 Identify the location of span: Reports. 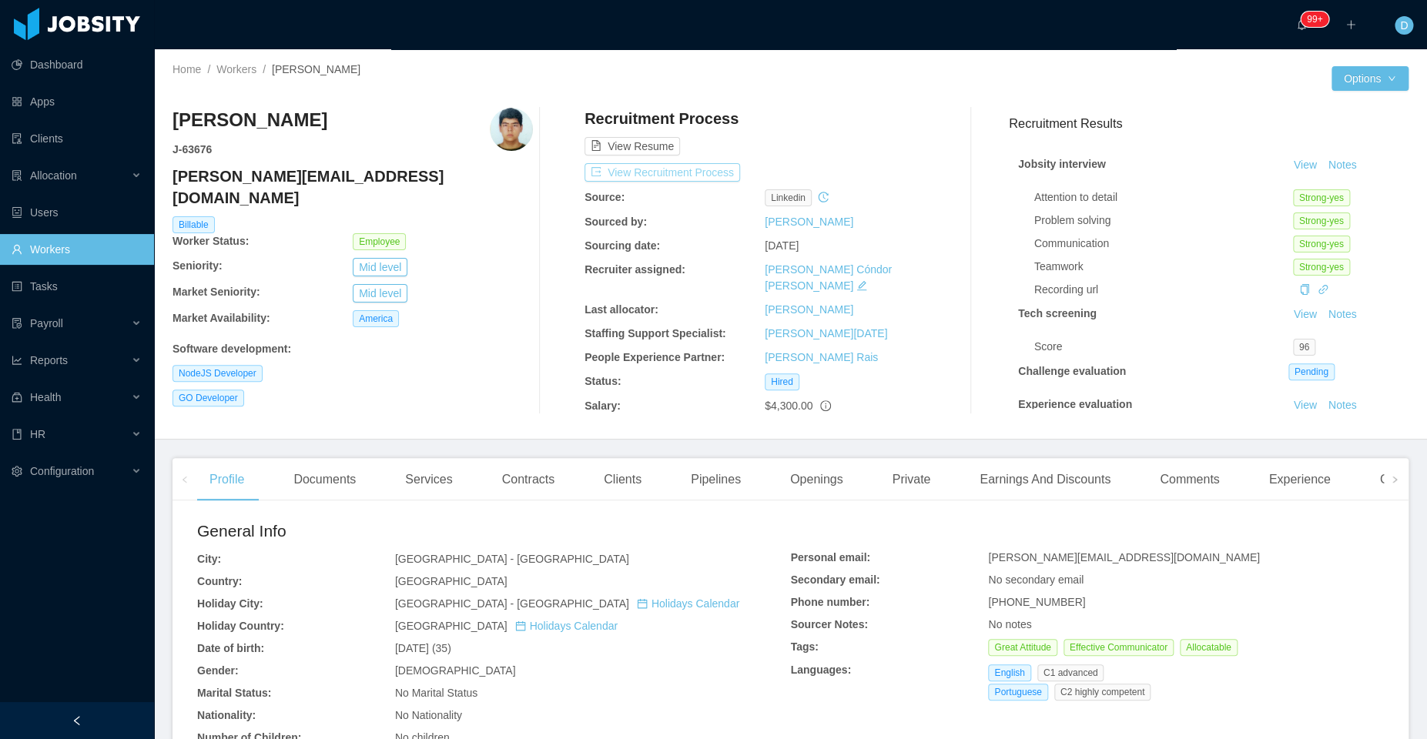
(49, 360).